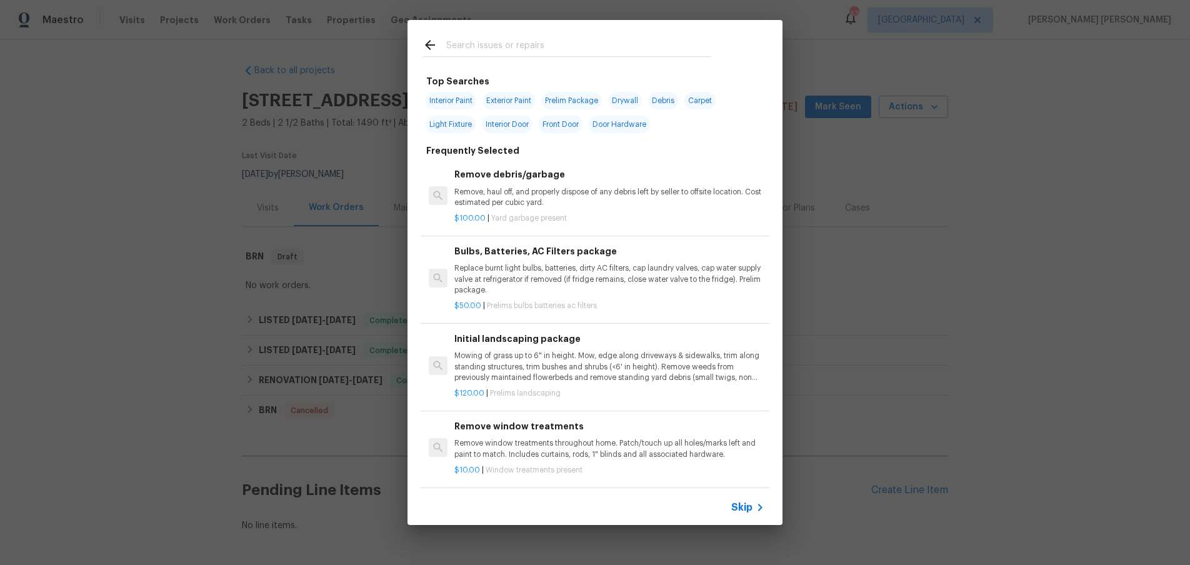 This screenshot has height=565, width=1190. I want to click on span: $50.00, so click(467, 306).